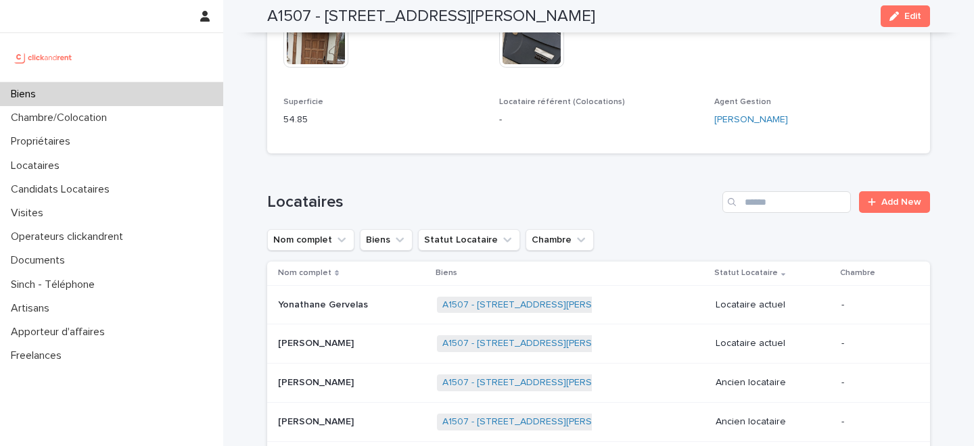 This screenshot has height=446, width=974. What do you see at coordinates (787, 202) in the screenshot?
I see `input: Search` at bounding box center [787, 202].